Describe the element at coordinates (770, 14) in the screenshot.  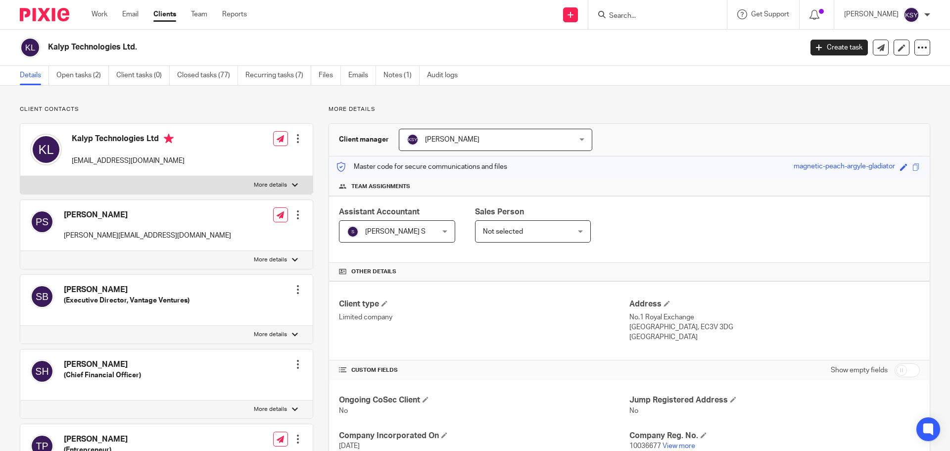
I see `span: Get Support` at that location.